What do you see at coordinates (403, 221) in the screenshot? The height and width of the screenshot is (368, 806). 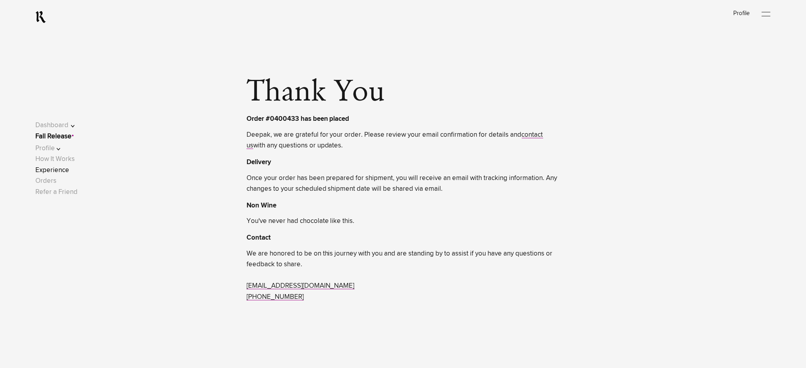 I see `span: You've never had chocolate like this.` at bounding box center [403, 221].